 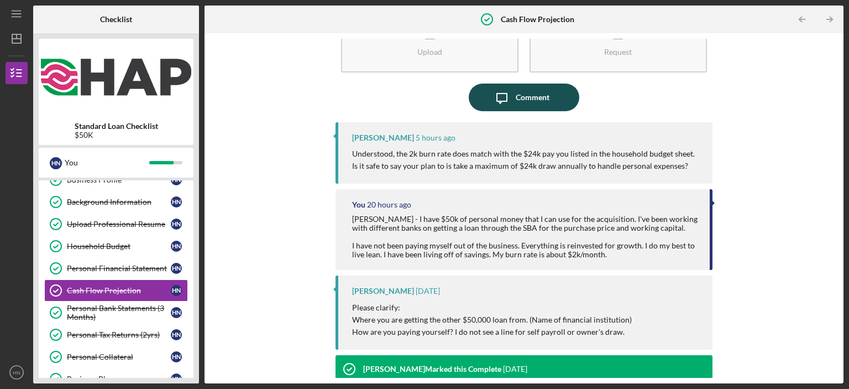 What do you see at coordinates (428, 291) in the screenshot?
I see `time: 2025-08-13 21:10` at bounding box center [428, 291].